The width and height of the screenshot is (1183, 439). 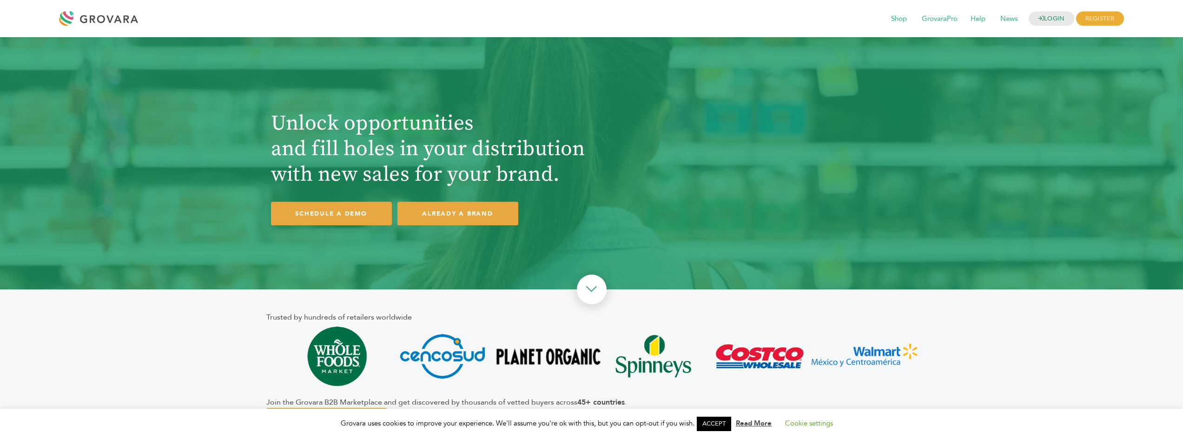 I want to click on a: ACCEPT, so click(x=714, y=424).